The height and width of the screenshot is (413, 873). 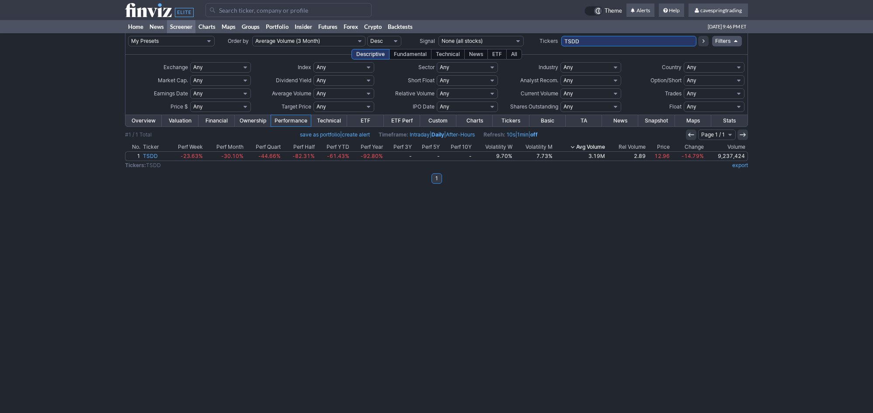 I want to click on b: Tickers:, so click(x=136, y=165).